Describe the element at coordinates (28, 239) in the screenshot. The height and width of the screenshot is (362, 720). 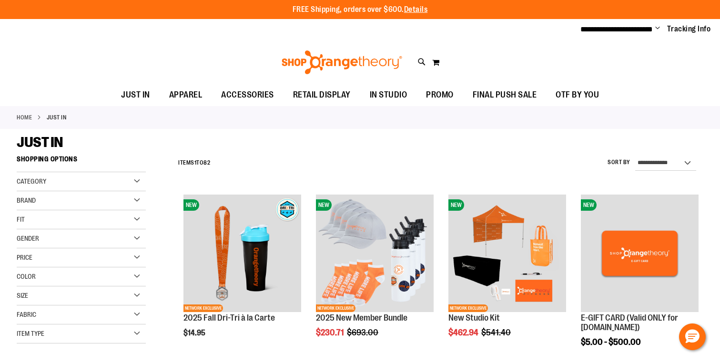
I see `span: Gender` at that location.